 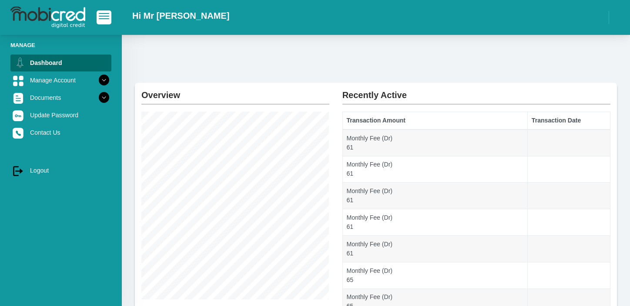 What do you see at coordinates (61, 115) in the screenshot?
I see `a: Update Password` at bounding box center [61, 115].